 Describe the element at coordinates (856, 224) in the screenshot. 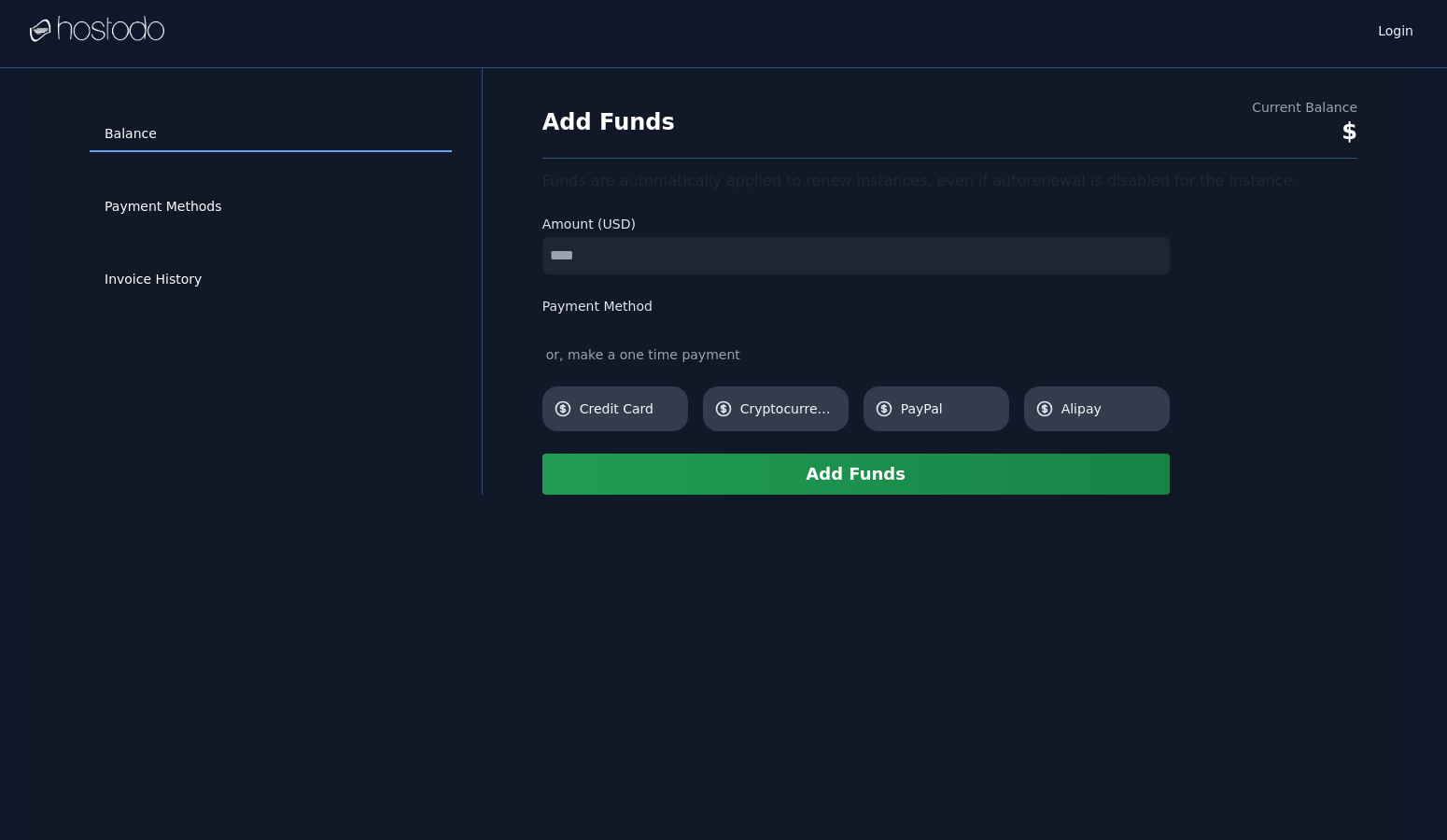

I see `label: Amount (USD)` at that location.